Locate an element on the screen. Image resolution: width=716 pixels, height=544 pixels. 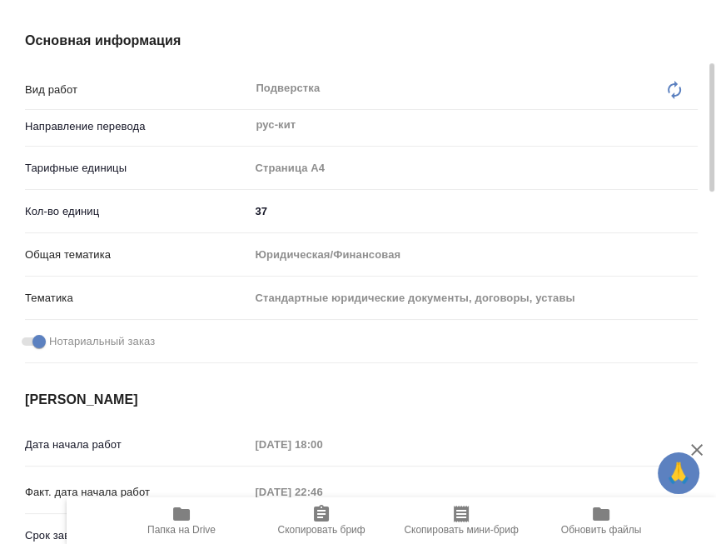
span: Обновить файлы is located at coordinates (601, 530).